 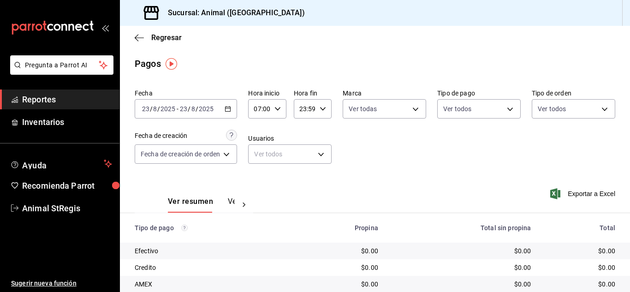 What do you see at coordinates (158, 37) in the screenshot?
I see `button: Regresar` at bounding box center [158, 37].